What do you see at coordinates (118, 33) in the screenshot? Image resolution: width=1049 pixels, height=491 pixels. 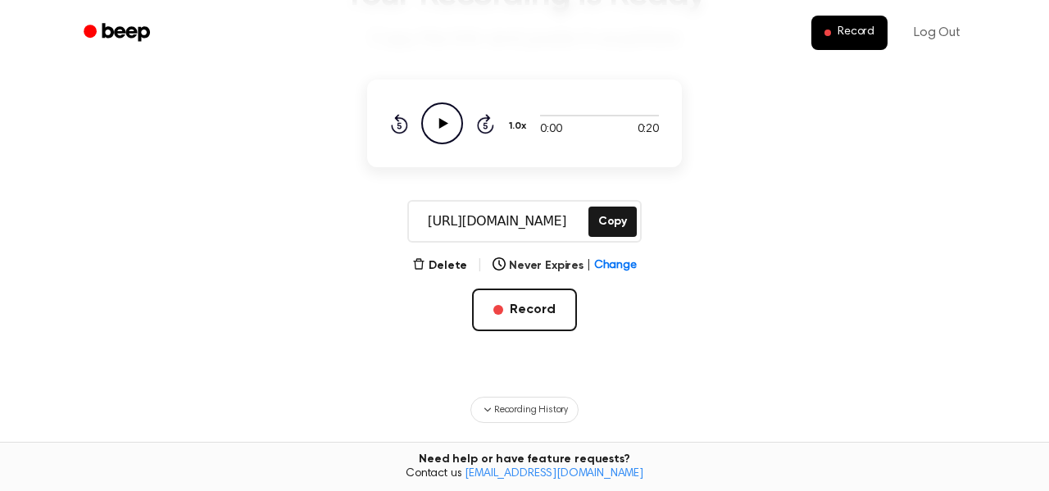 I see `a: Beep` at bounding box center [118, 33].